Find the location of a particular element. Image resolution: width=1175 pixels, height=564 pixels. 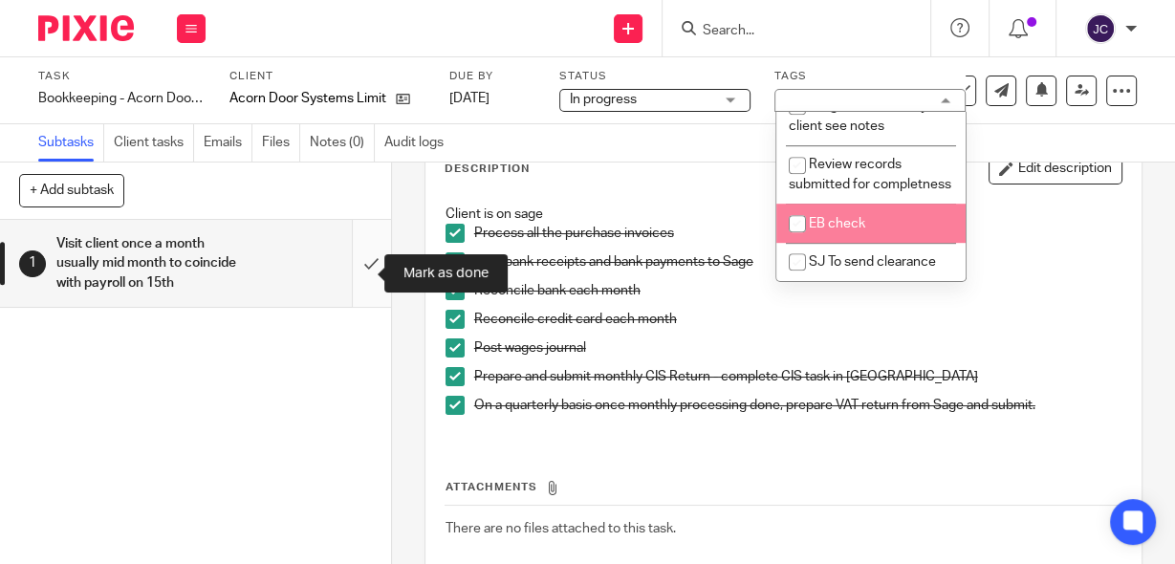

p: Client is on sage is located at coordinates (783, 214).